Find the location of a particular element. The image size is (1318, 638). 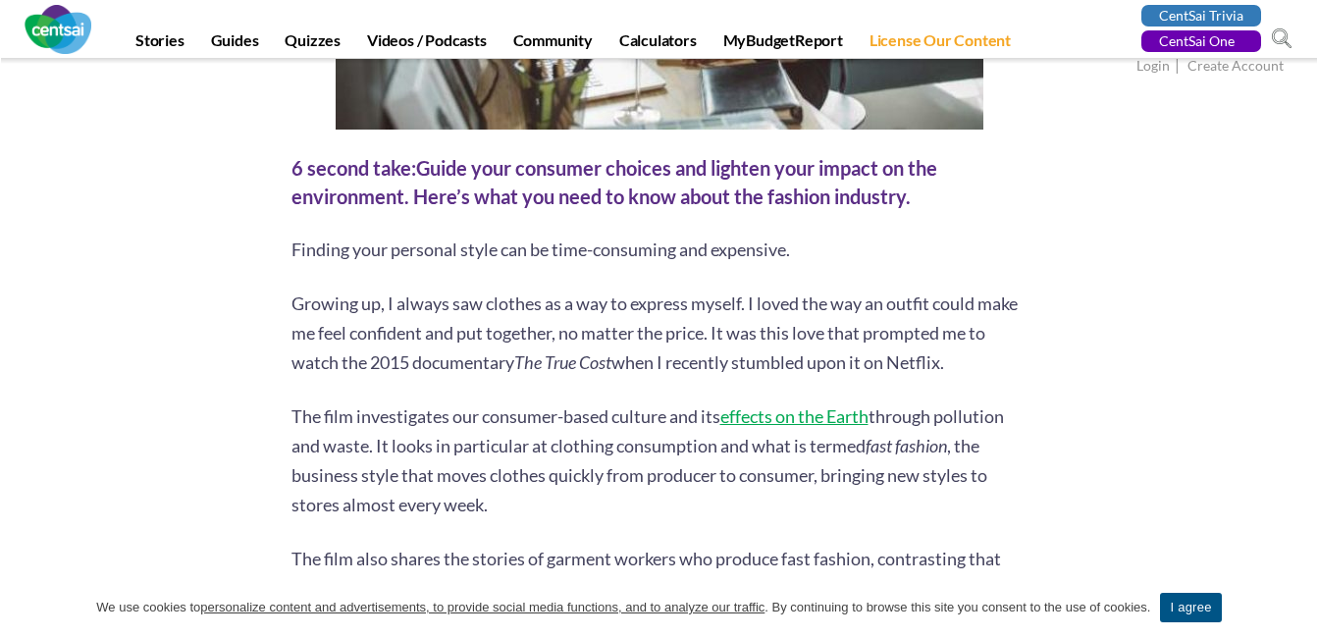

a: Community is located at coordinates (552, 44).